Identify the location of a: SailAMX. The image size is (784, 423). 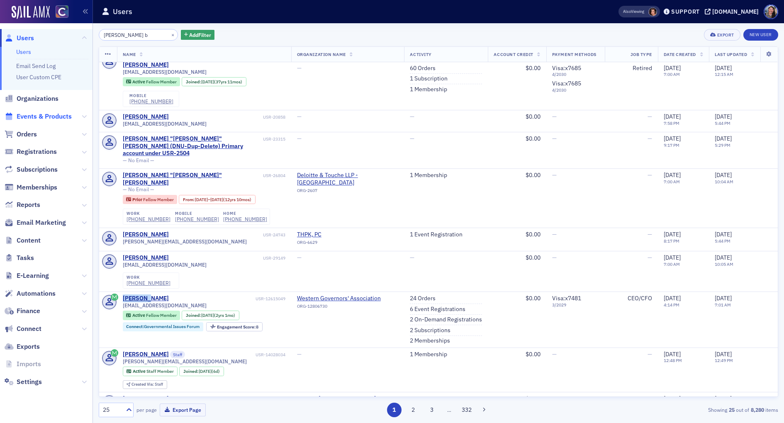
(31, 12).